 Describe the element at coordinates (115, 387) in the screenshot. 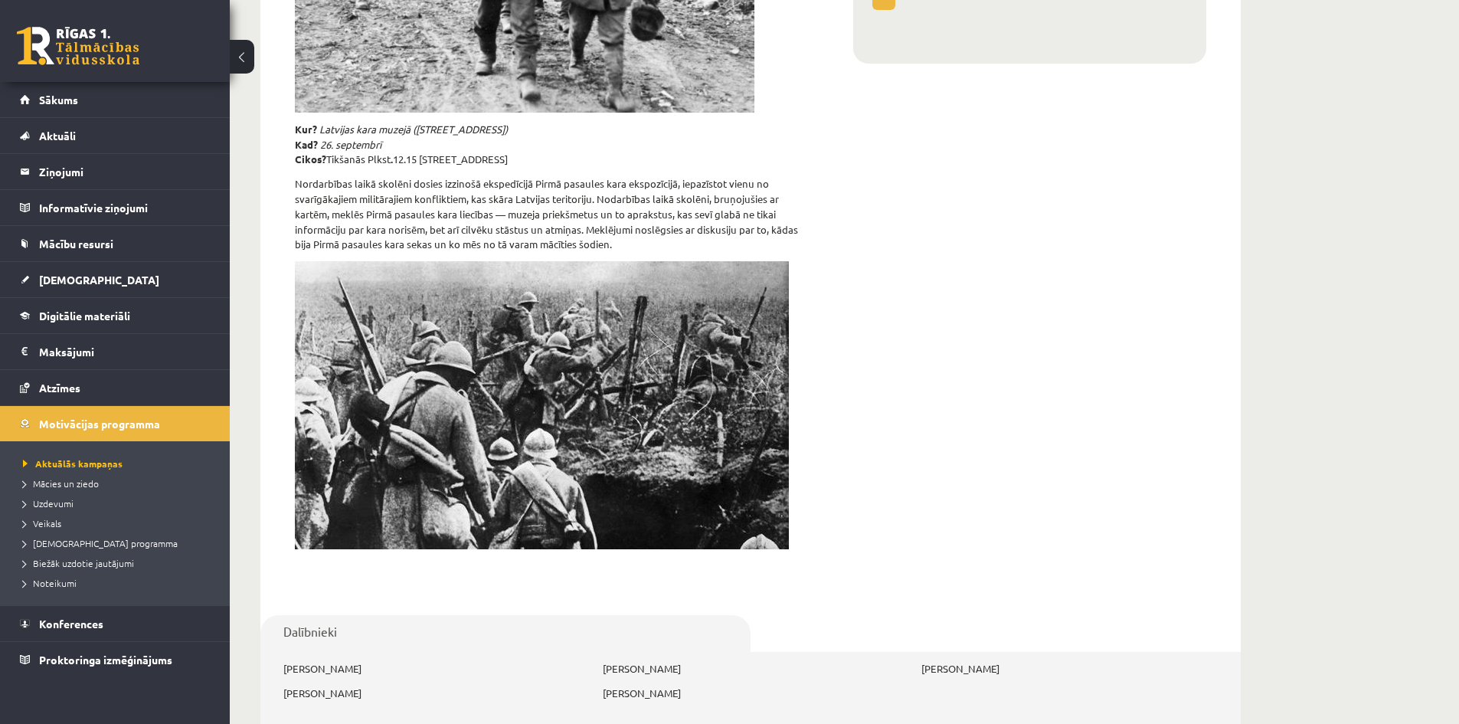

I see `a: Atzīmes` at that location.